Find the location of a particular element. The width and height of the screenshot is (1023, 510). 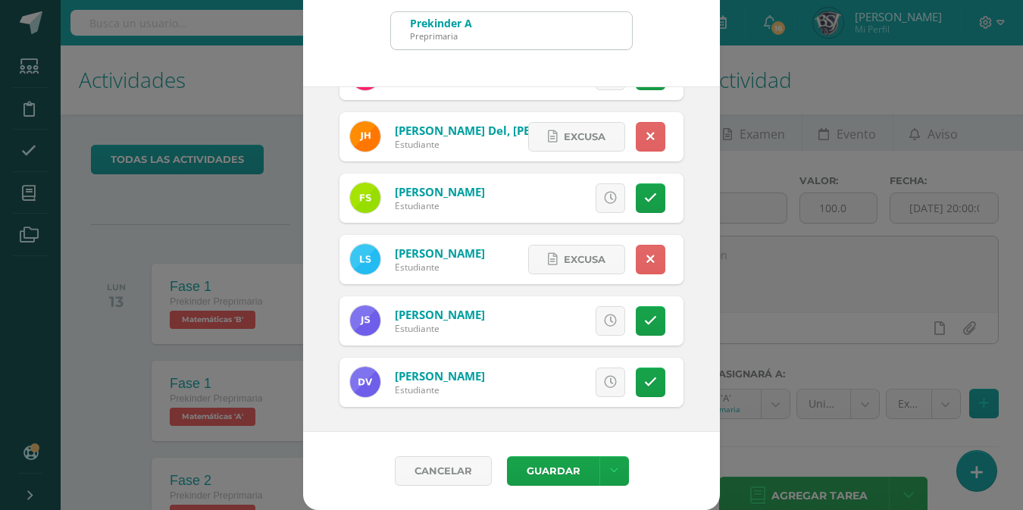

div: Preprimaria is located at coordinates (441, 36).